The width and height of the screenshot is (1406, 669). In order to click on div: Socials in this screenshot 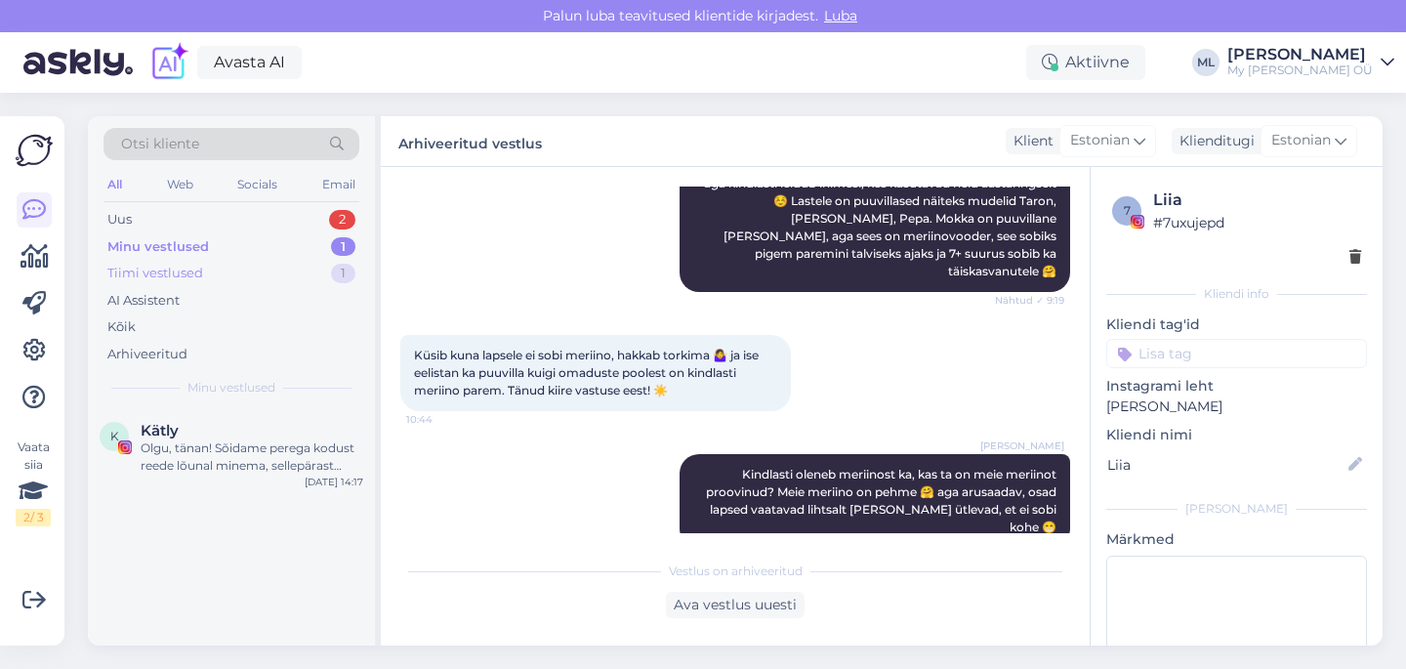, I will do `click(257, 184)`.